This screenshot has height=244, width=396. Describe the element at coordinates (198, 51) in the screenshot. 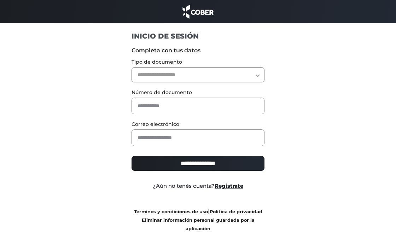

I see `label: Completa con tus datos` at that location.